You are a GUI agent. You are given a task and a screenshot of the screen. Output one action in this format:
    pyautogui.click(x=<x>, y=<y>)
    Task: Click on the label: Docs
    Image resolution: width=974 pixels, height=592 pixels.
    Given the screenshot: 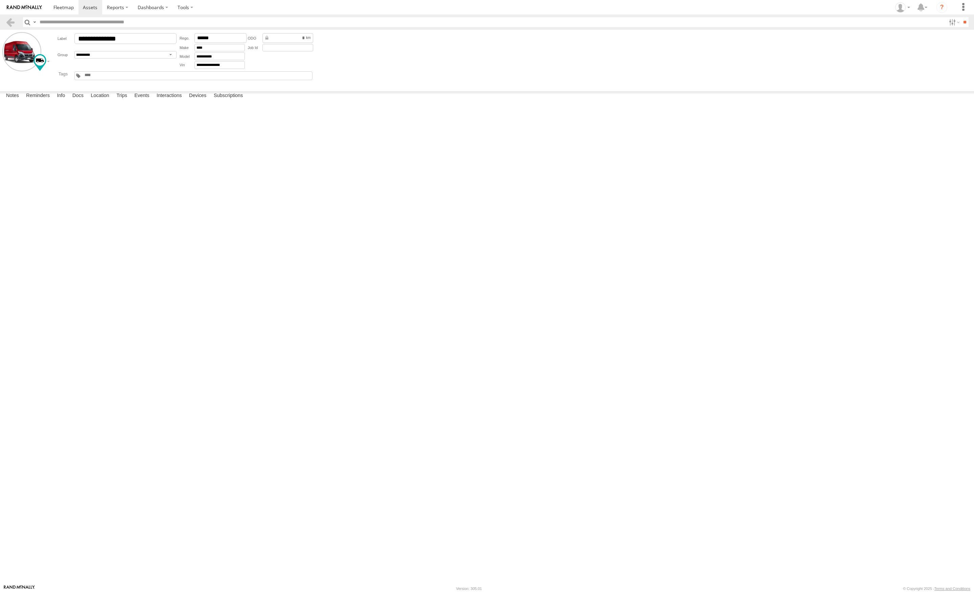 What is the action you would take?
    pyautogui.click(x=78, y=96)
    